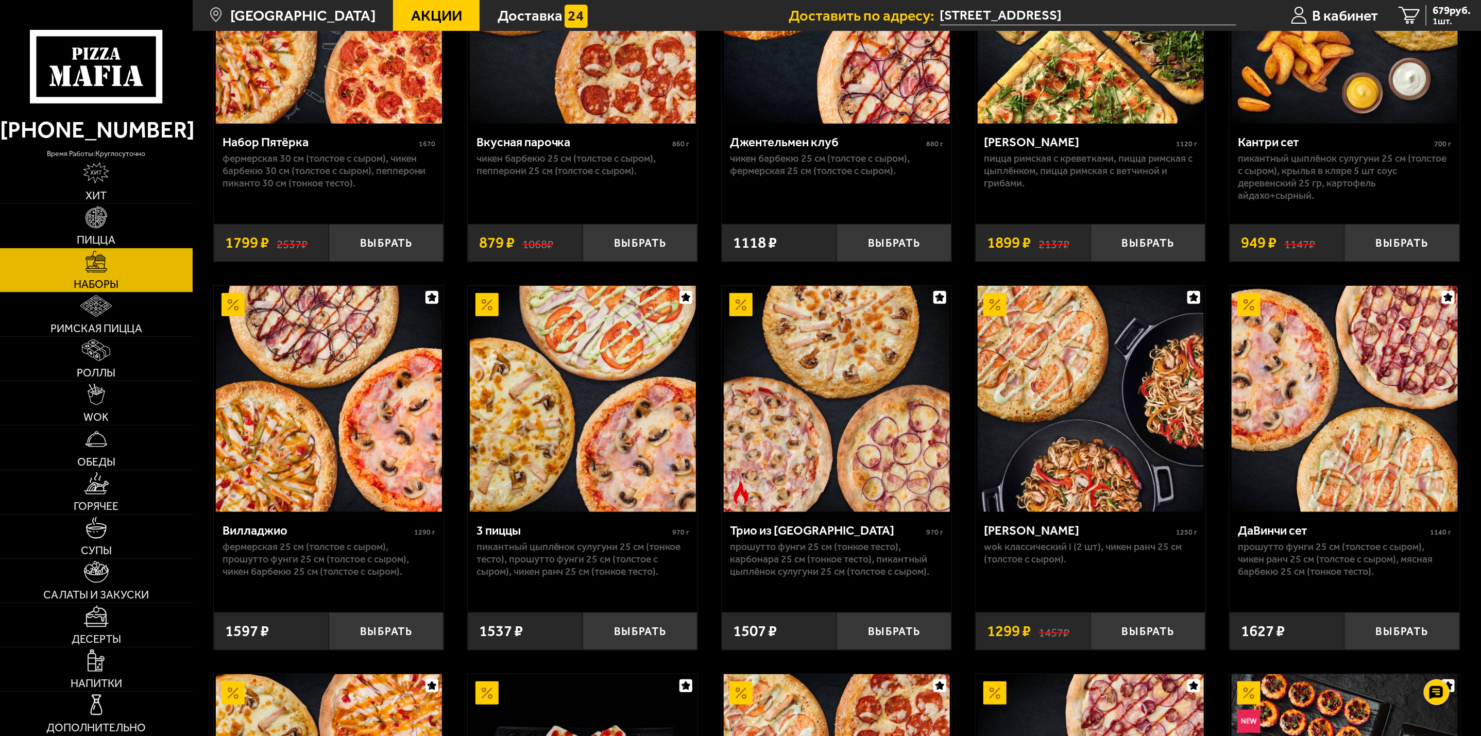 This screenshot has height=736, width=1481. Describe the element at coordinates (319, 142) in the screenshot. I see `div: Набор Пятёрка` at that location.